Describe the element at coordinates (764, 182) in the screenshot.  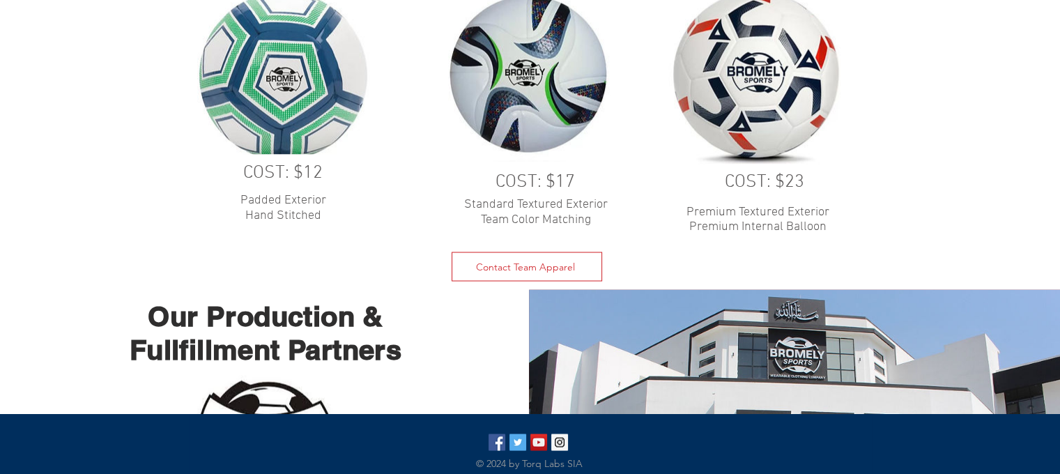
I see `span: COST: $23` at that location.